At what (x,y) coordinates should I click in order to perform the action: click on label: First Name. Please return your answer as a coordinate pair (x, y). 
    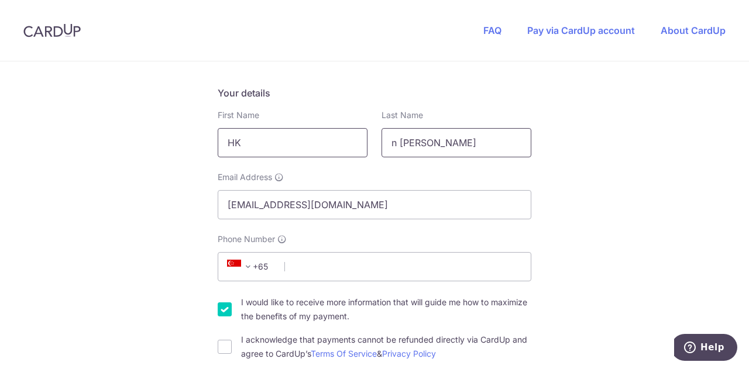
    Looking at the image, I should click on (238, 115).